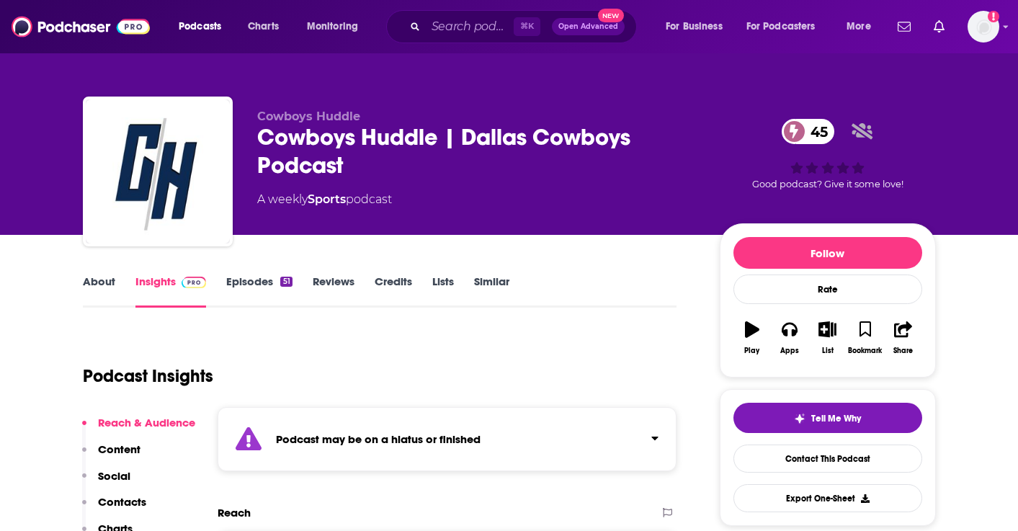 The height and width of the screenshot is (531, 1018). What do you see at coordinates (194, 282) in the screenshot?
I see `img: Podchaser Pro` at bounding box center [194, 282].